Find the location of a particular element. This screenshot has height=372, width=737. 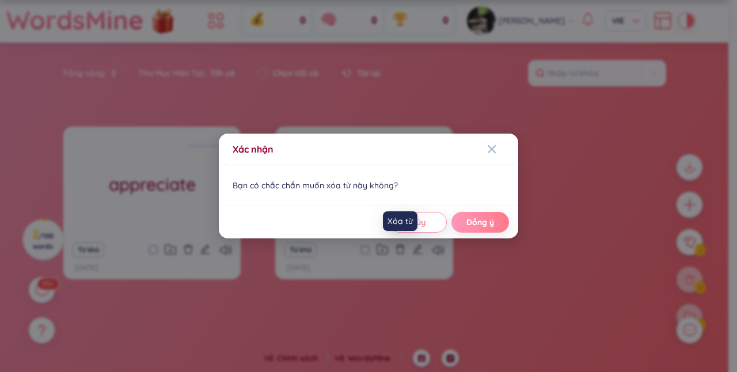

div: Xác nhận is located at coordinates (368, 149).